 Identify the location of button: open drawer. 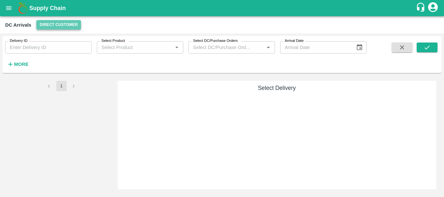
(9, 8).